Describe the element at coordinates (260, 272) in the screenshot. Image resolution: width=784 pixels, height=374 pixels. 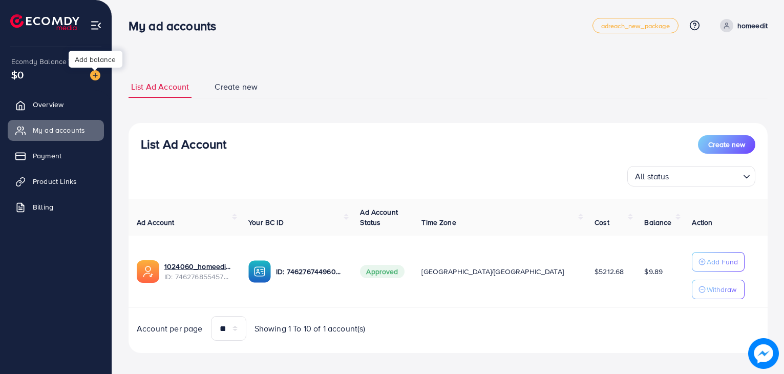
I see `img: ic-ba-acc.ded83a64.svg` at that location.